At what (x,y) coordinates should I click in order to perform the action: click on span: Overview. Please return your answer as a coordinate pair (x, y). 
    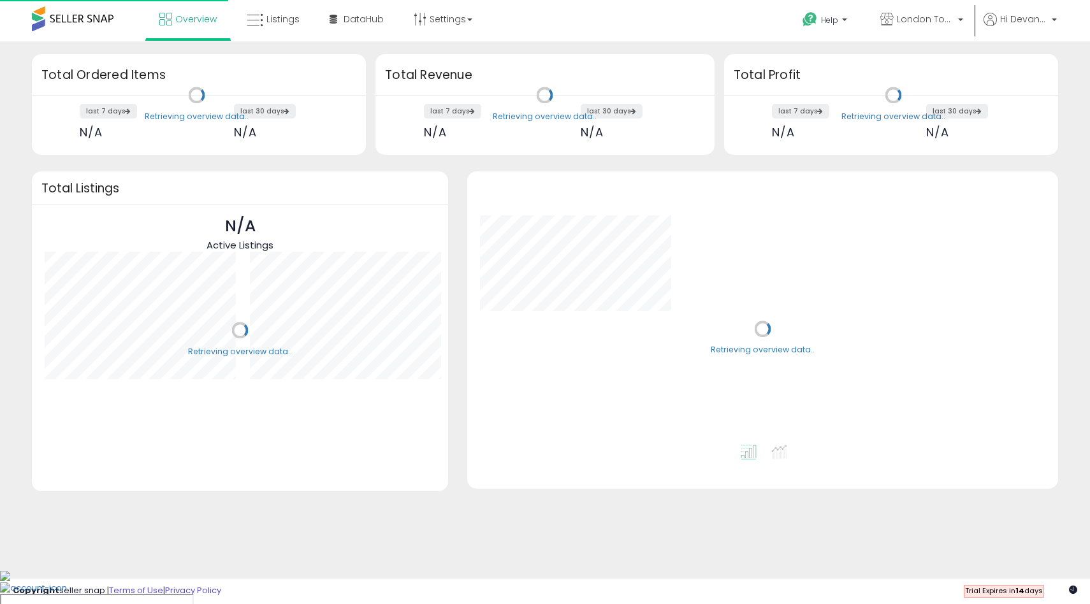
    Looking at the image, I should click on (196, 19).